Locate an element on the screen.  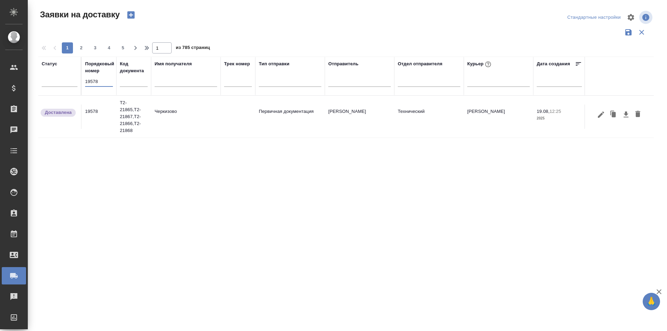
button: Сохранить фильтры is located at coordinates (629, 32).